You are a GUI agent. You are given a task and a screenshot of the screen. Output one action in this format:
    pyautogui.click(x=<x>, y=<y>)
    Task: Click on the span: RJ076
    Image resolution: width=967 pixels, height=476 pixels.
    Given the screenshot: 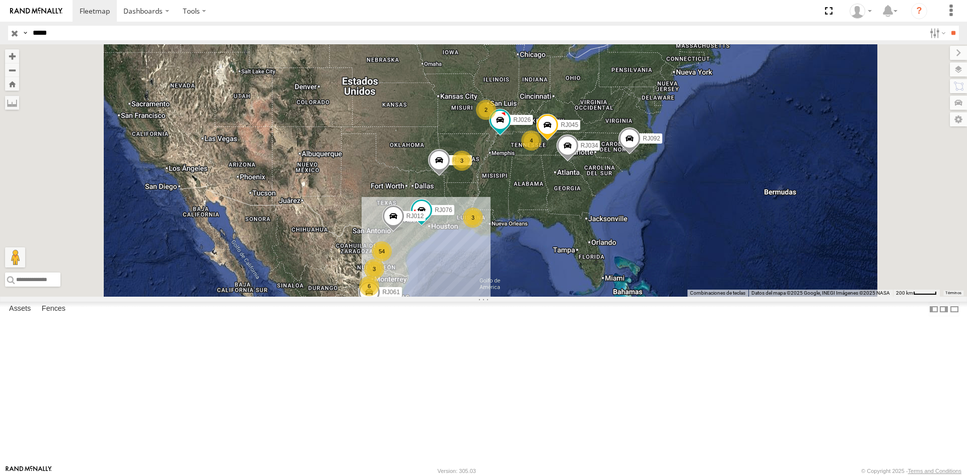 What is the action you would take?
    pyautogui.click(x=443, y=210)
    